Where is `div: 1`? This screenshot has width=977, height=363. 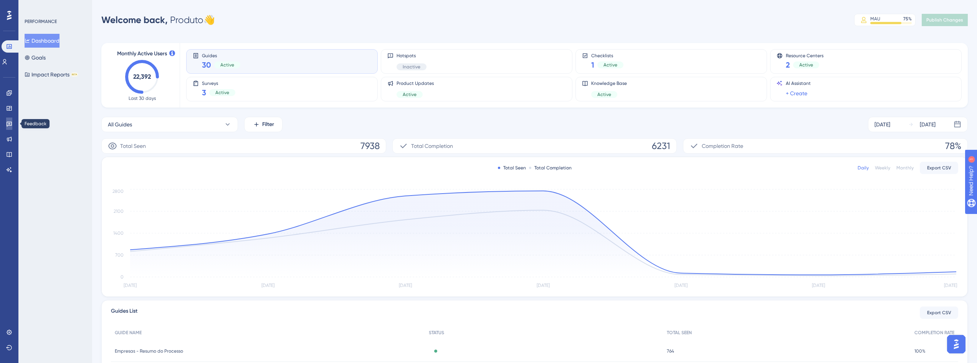 div: 1 is located at coordinates (55, 7).